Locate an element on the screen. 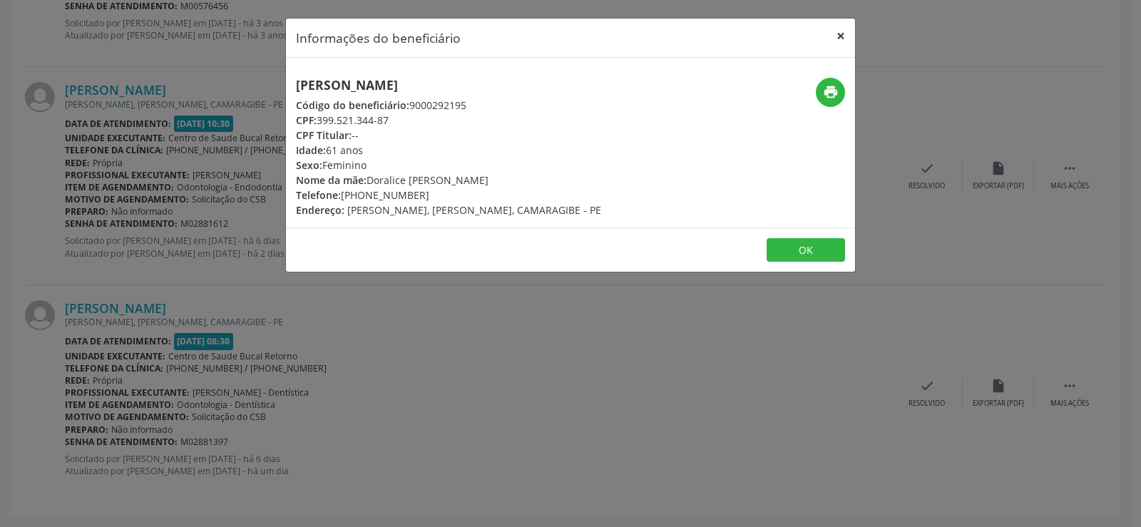 This screenshot has width=1141, height=527. span: CPF: is located at coordinates (306, 120).